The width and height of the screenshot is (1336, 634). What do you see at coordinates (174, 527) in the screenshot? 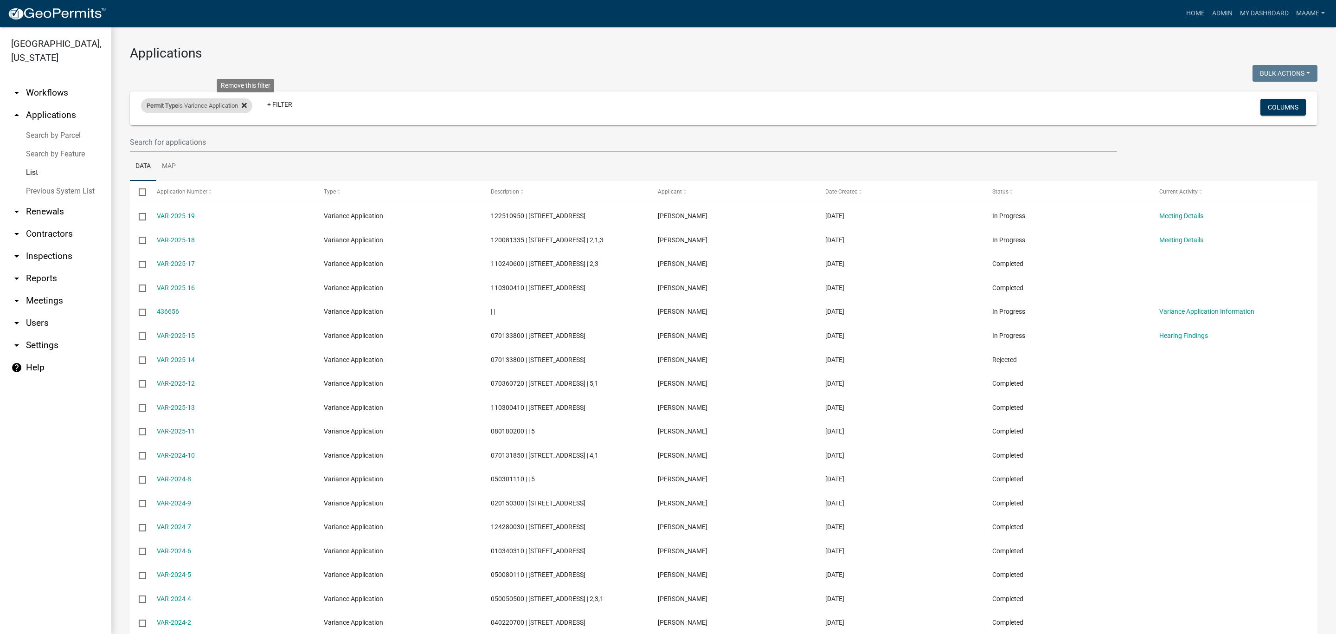
I see `a: VAR-2024-7` at bounding box center [174, 527].